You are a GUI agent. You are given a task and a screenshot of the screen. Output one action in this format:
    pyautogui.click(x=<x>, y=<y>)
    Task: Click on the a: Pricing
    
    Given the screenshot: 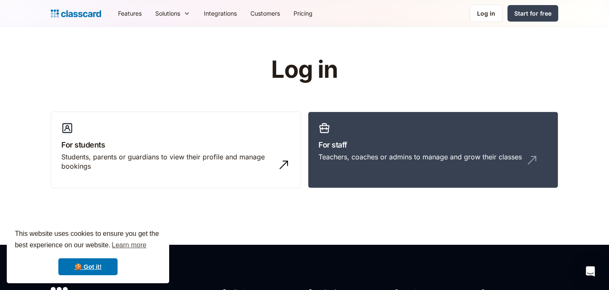 What is the action you would take?
    pyautogui.click(x=303, y=13)
    